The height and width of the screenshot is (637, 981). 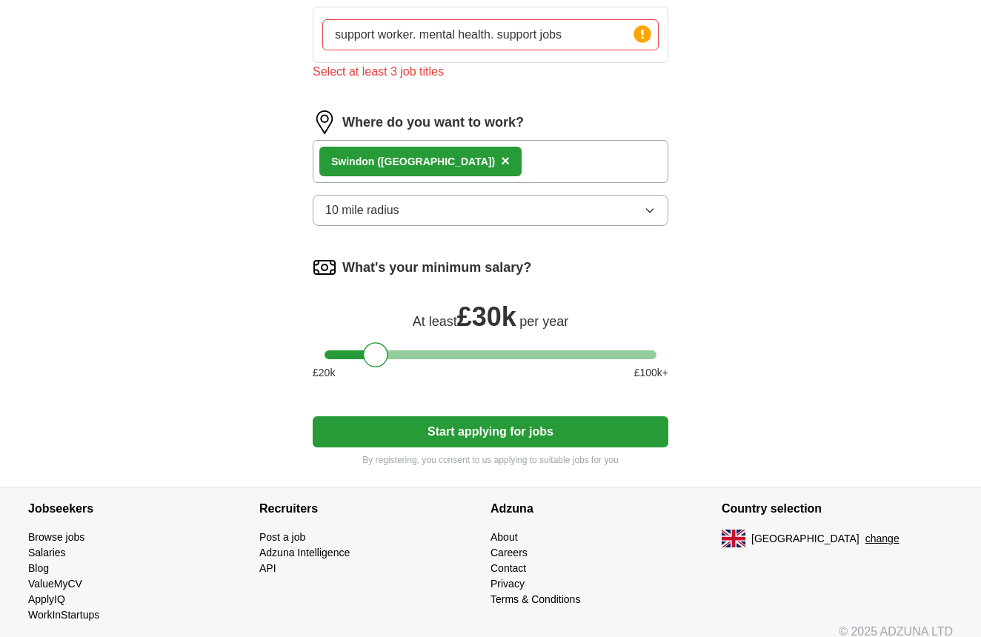 What do you see at coordinates (47, 599) in the screenshot?
I see `a: ApplyIQ` at bounding box center [47, 599].